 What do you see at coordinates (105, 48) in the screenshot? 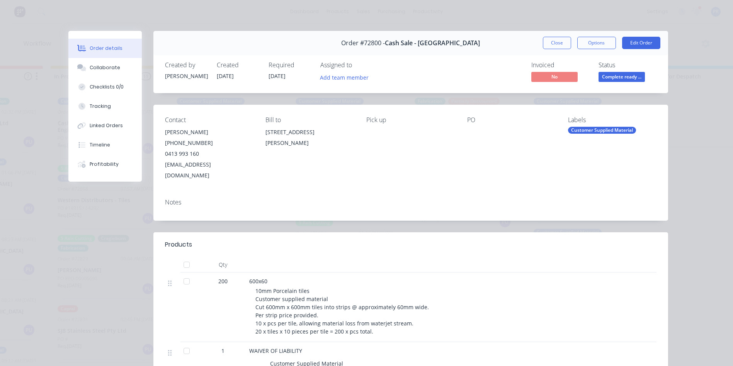
I see `button: Order details` at bounding box center [105, 48].